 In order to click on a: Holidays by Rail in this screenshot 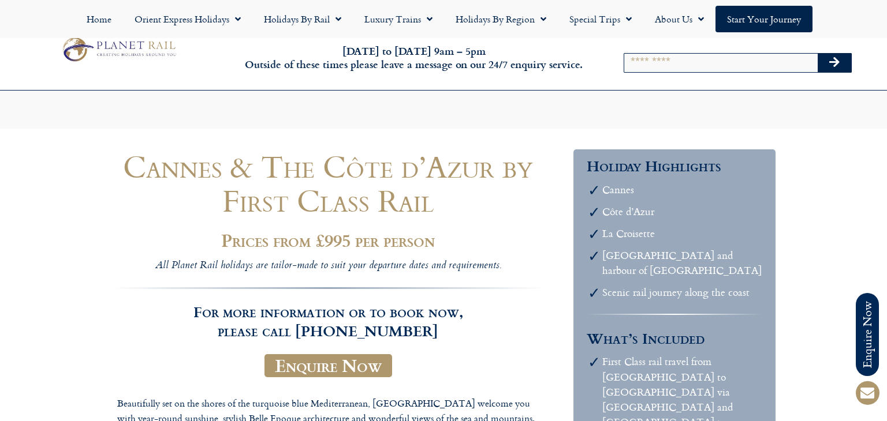, I will do `click(302, 19)`.